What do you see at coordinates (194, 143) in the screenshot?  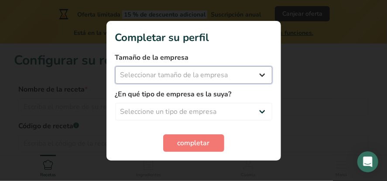 I see `button: completar` at bounding box center [194, 143].